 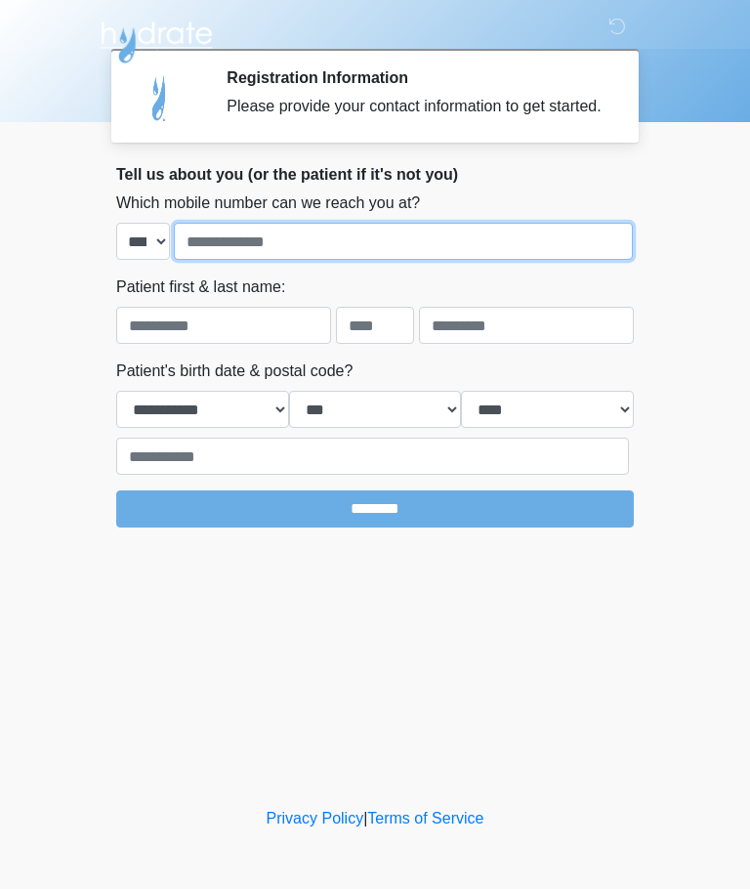 What do you see at coordinates (315, 817) in the screenshot?
I see `a: Privacy Policy` at bounding box center [315, 817].